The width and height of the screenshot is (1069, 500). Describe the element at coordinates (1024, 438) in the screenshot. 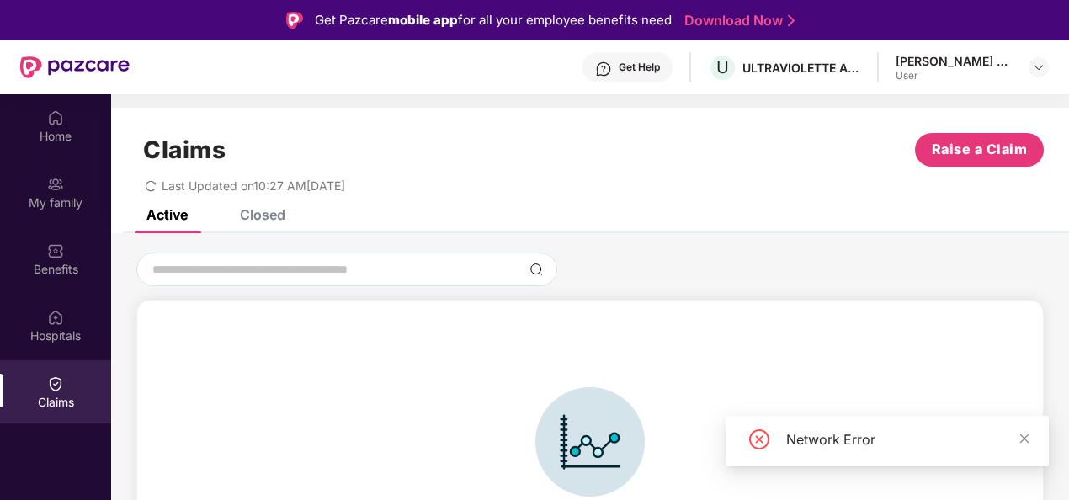

I see `span: close` at that location.